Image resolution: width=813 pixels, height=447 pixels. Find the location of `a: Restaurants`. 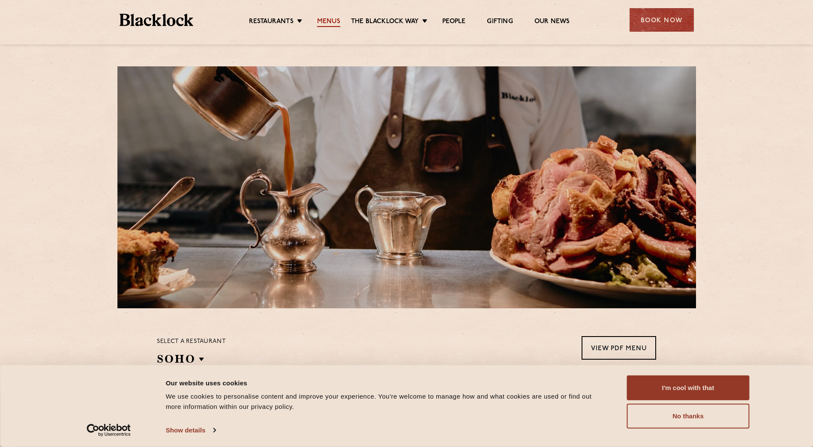

a: Restaurants is located at coordinates (271, 22).